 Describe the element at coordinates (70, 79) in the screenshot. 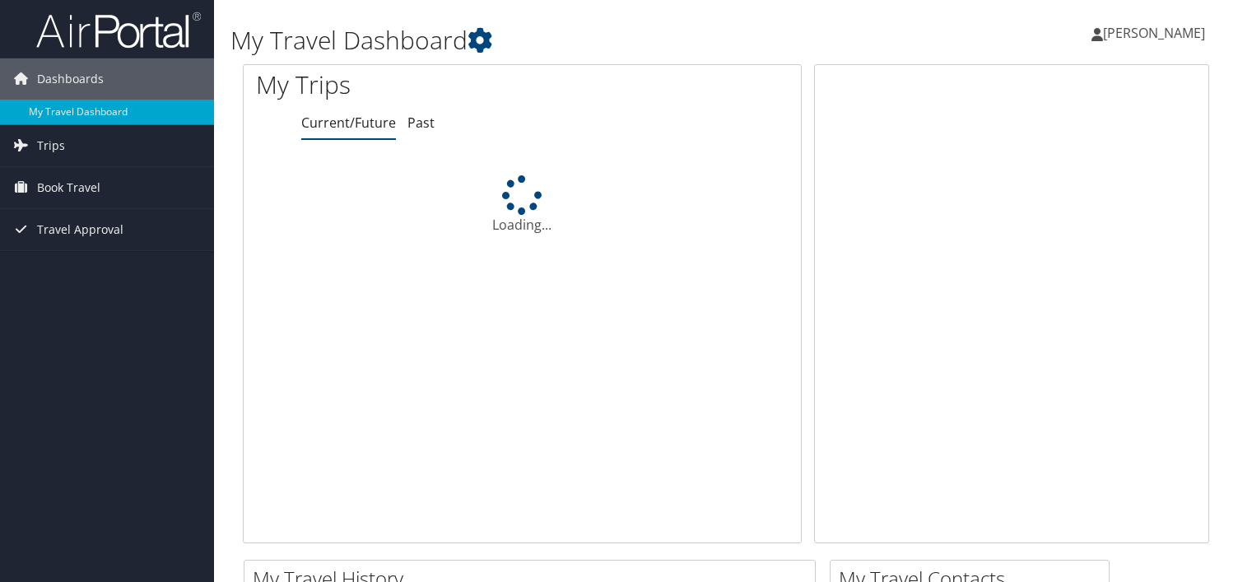

I see `span: Dashboards` at that location.